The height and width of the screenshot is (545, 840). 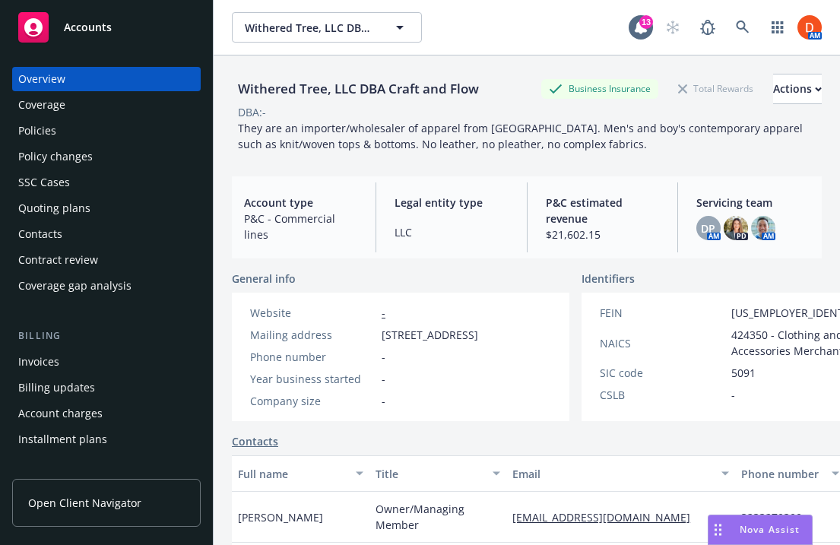 What do you see at coordinates (37, 131) in the screenshot?
I see `div: Policies` at bounding box center [37, 131].